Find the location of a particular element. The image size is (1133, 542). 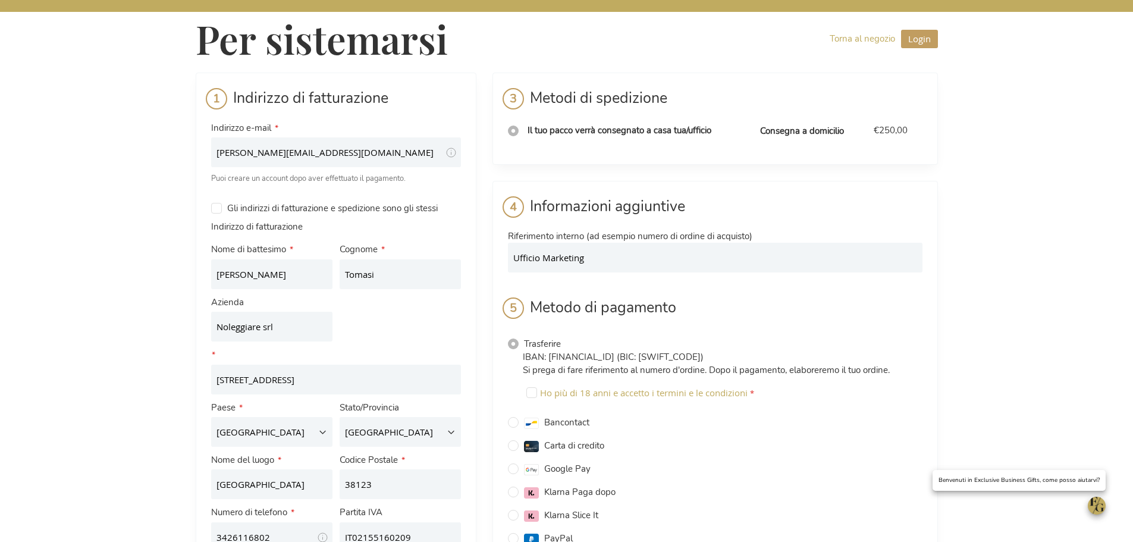

font: Trasferire is located at coordinates (542, 344).